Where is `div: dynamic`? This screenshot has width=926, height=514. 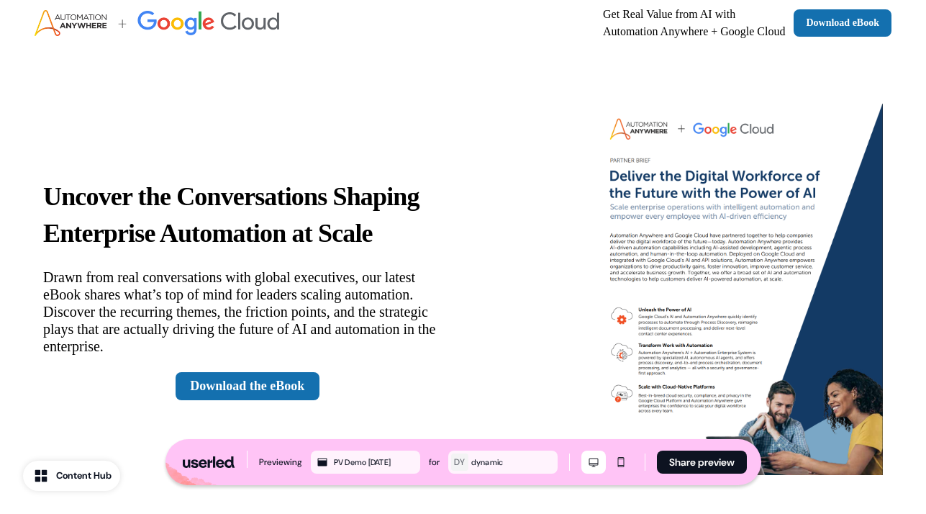 div: dynamic is located at coordinates (513, 462).